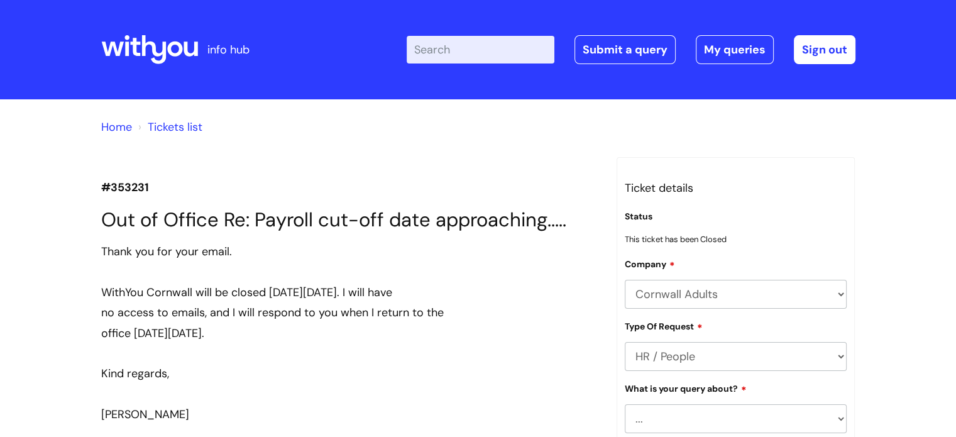 The width and height of the screenshot is (956, 437). What do you see at coordinates (228, 50) in the screenshot?
I see `p: info hub` at bounding box center [228, 50].